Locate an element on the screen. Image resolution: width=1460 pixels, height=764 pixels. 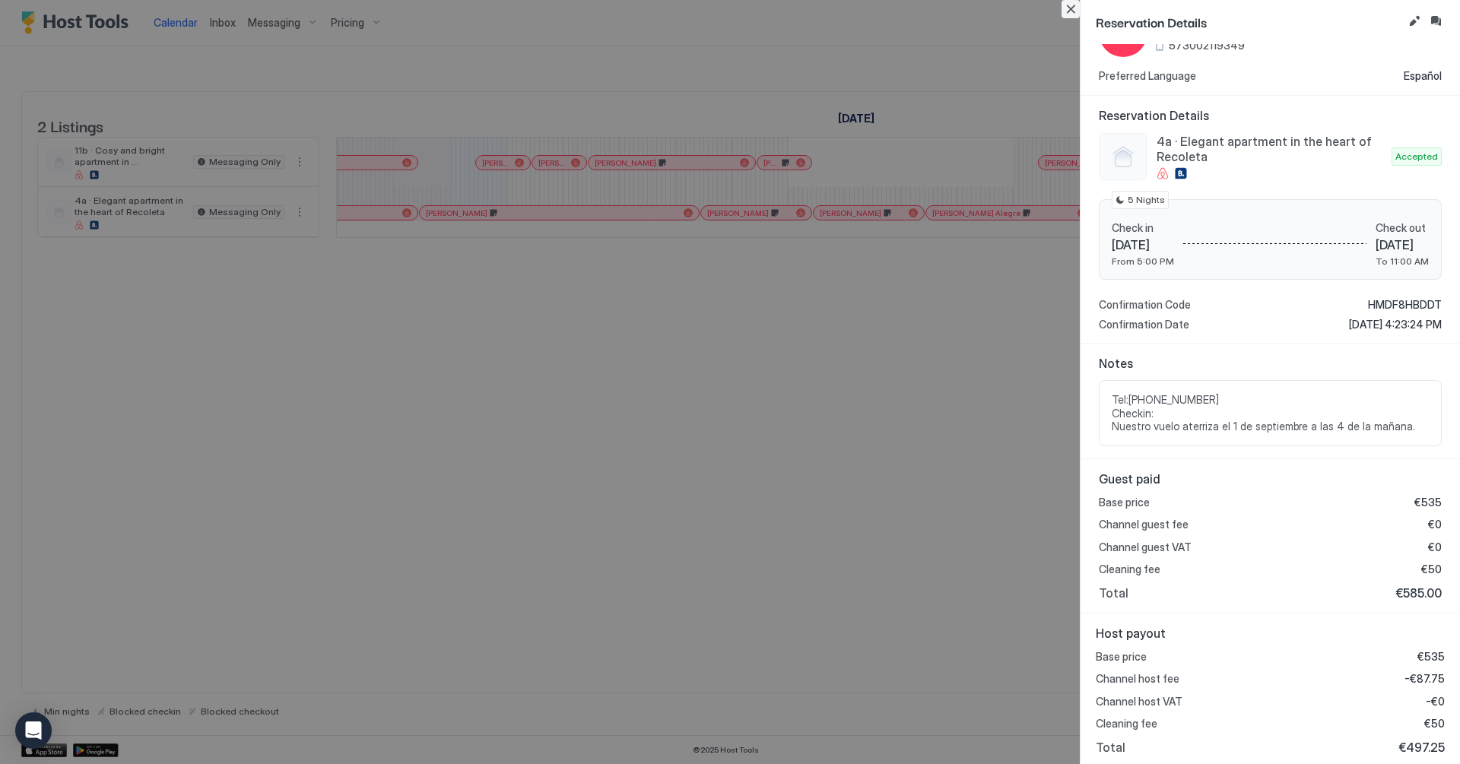
span: -€0 is located at coordinates (1434, 702).